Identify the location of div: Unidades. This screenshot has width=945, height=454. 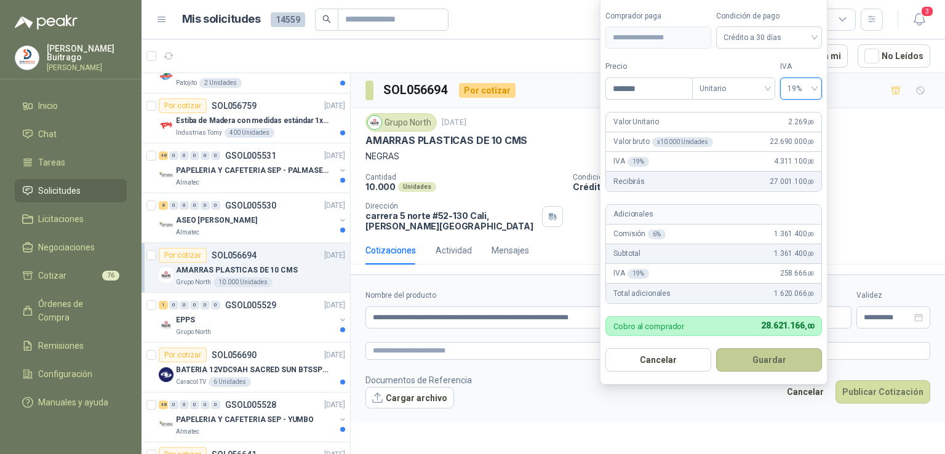
(417, 187).